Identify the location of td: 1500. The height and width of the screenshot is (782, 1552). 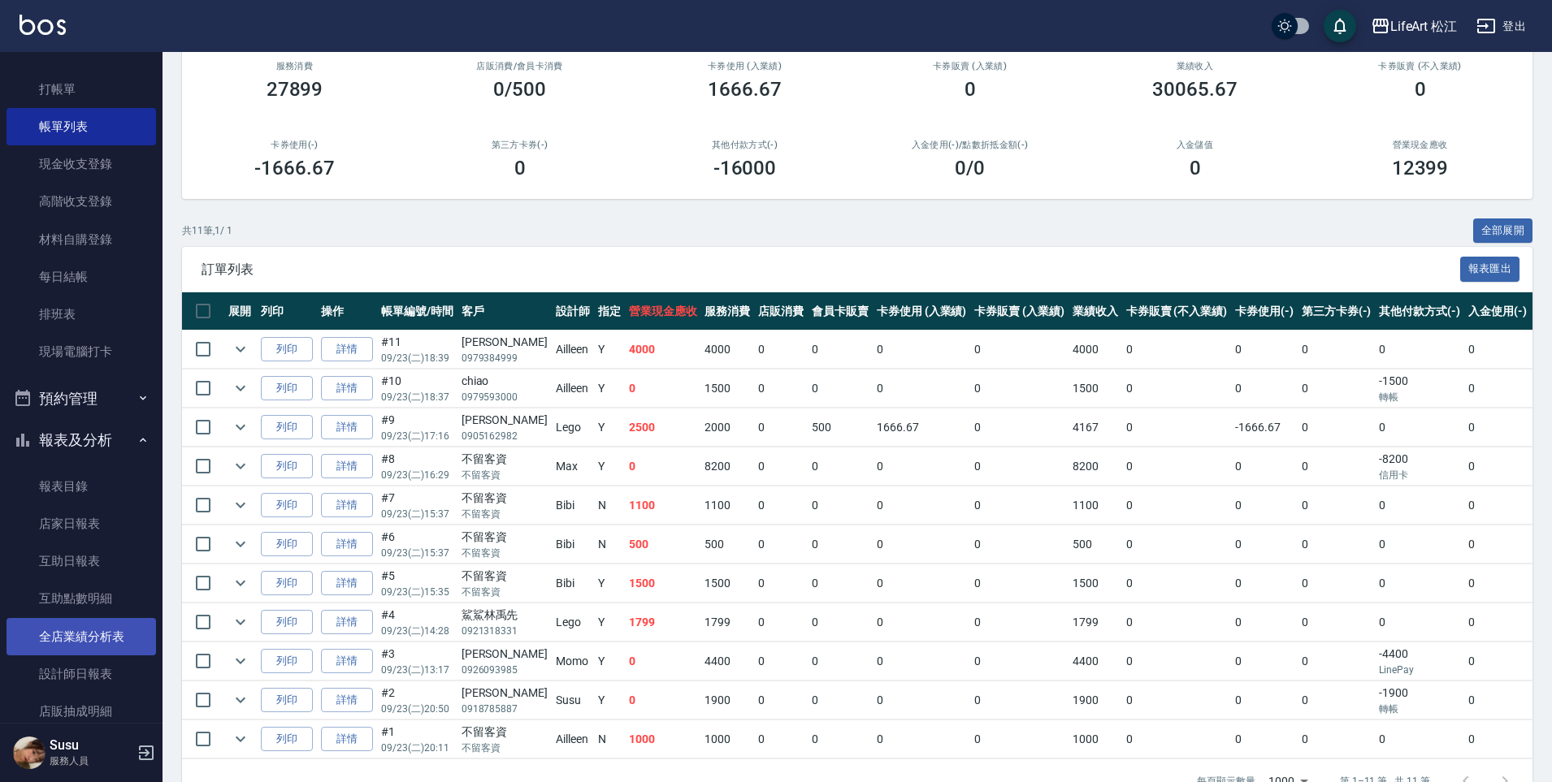
(1095, 583).